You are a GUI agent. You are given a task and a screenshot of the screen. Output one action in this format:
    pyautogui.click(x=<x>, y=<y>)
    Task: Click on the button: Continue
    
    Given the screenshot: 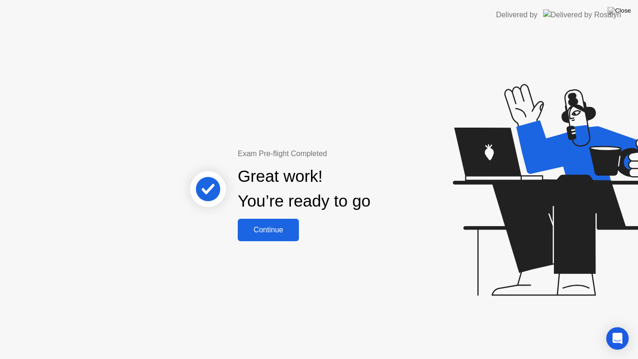 What is the action you would take?
    pyautogui.click(x=268, y=230)
    